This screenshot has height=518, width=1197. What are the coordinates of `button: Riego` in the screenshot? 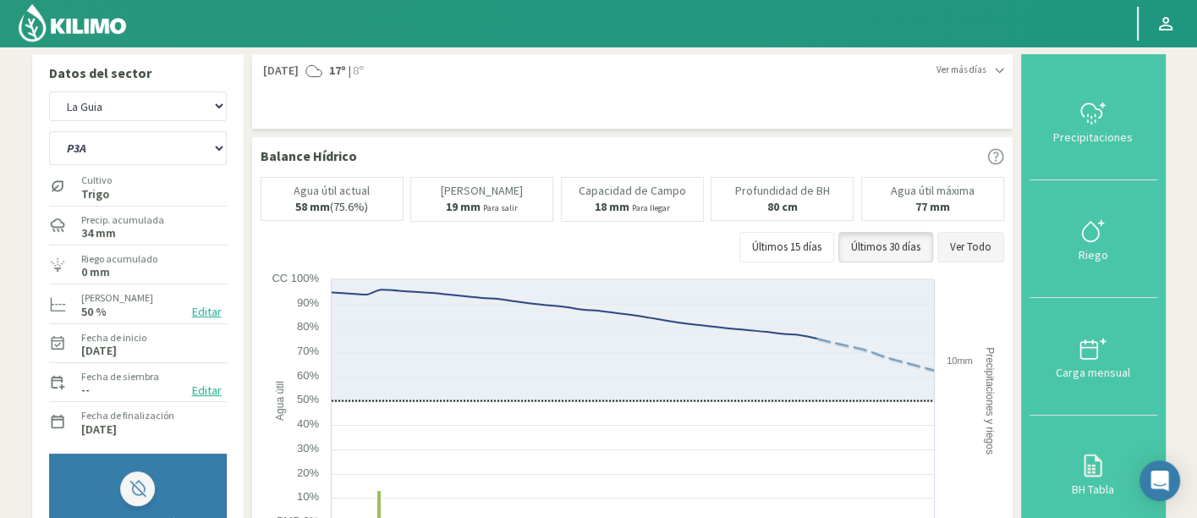 It's located at (1093, 239).